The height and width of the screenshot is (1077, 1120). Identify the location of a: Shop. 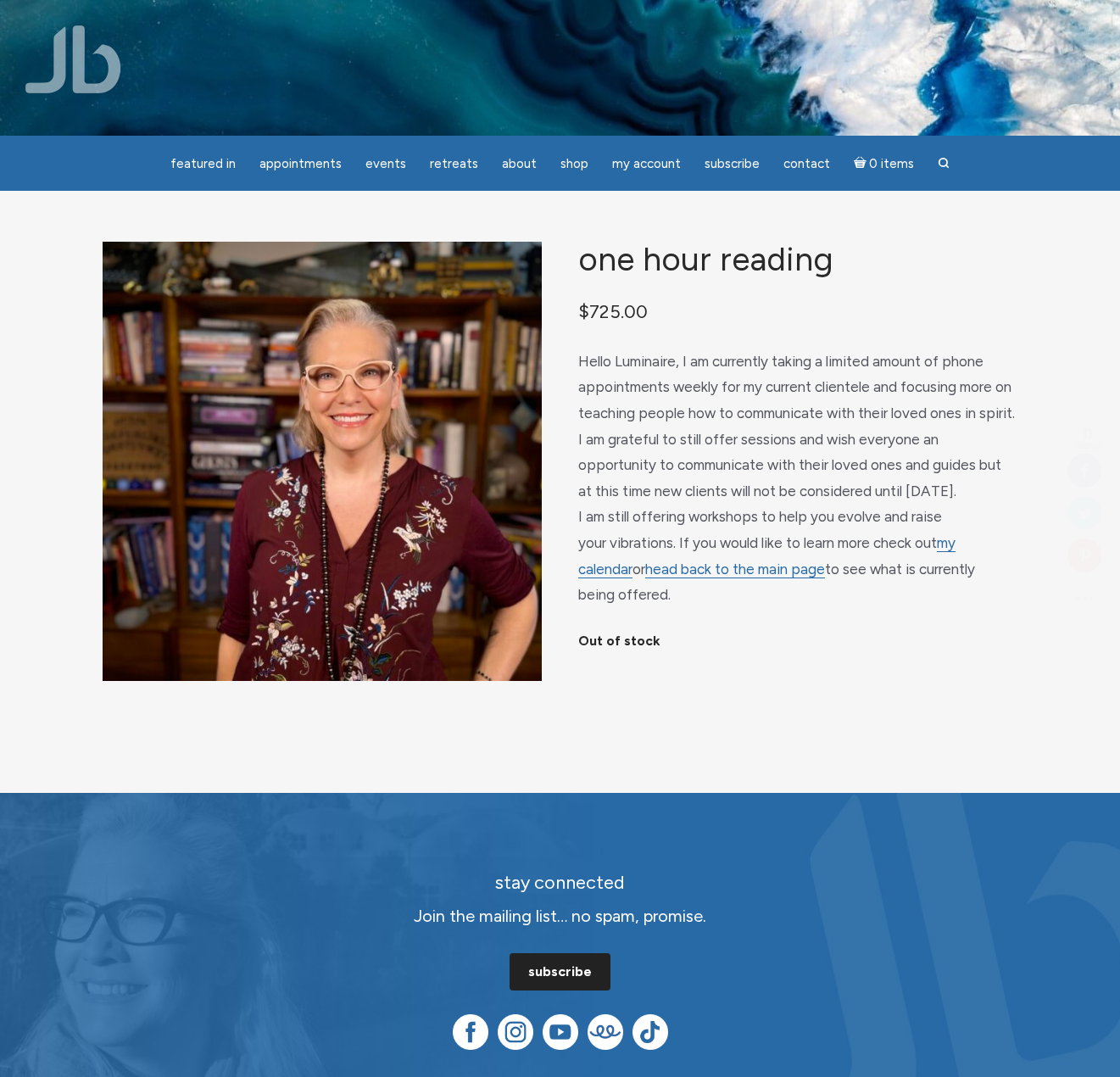
(573, 164).